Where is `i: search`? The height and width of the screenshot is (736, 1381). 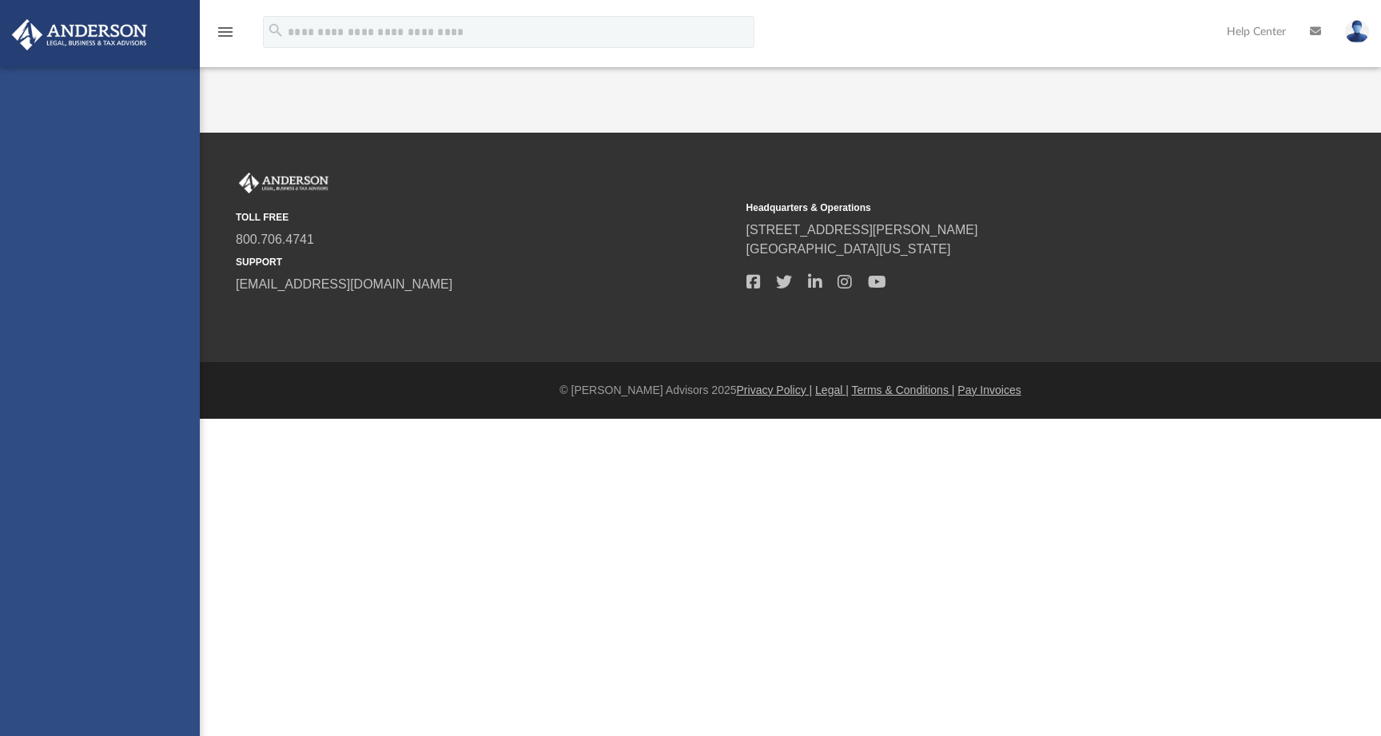
i: search is located at coordinates (276, 30).